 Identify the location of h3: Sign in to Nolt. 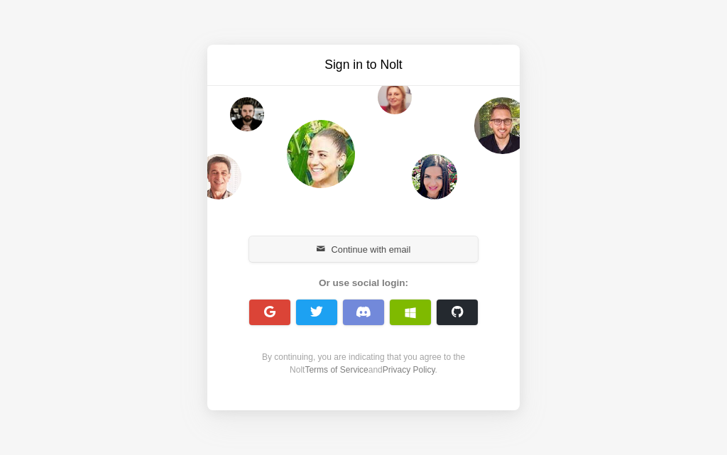
(364, 65).